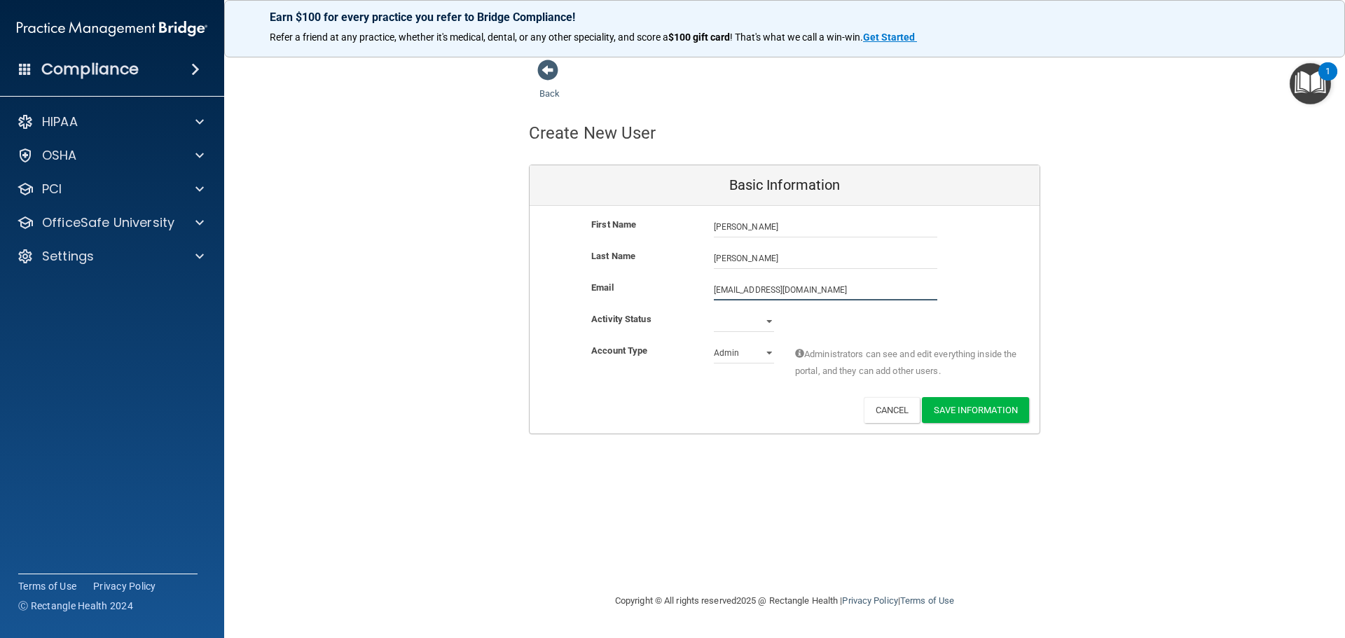 The width and height of the screenshot is (1345, 638). I want to click on b: Email, so click(603, 287).